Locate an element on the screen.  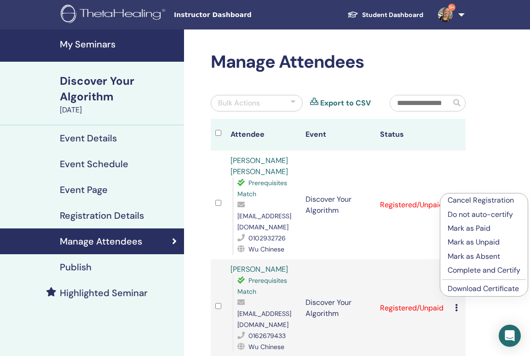
span: 0162679433 is located at coordinates (267, 335).